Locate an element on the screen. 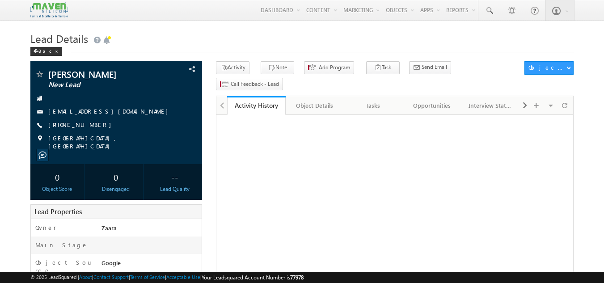 This screenshot has width=604, height=283. button: Add Program is located at coordinates (329, 68).